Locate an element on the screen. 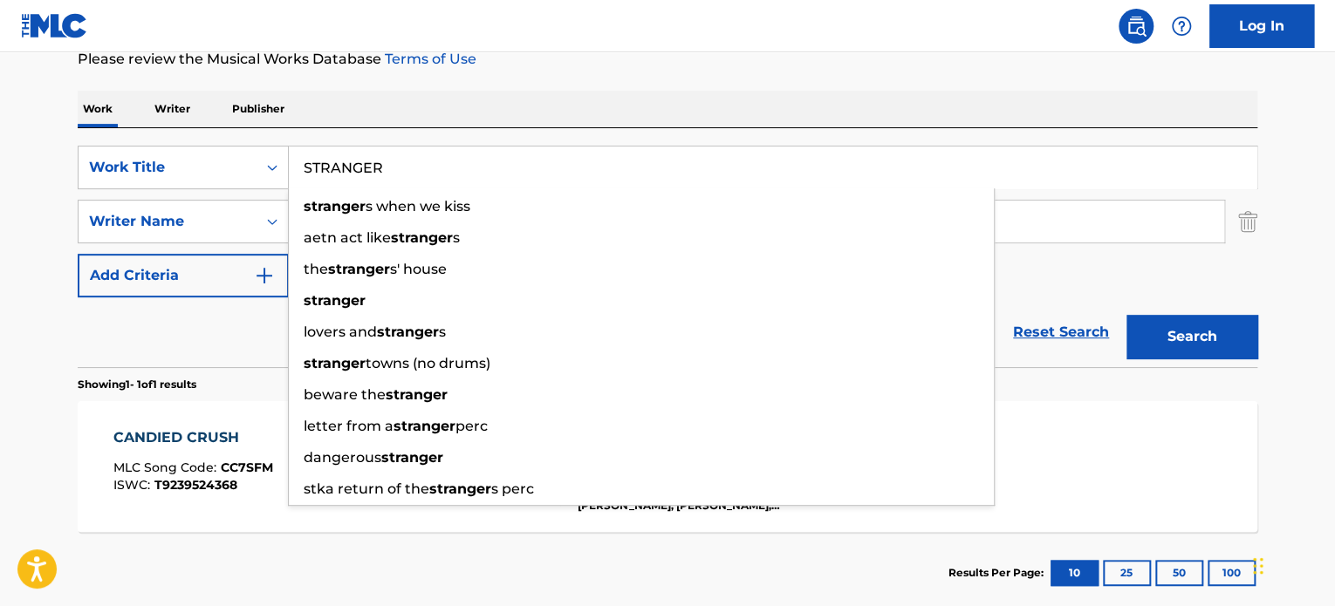  span: lovers and is located at coordinates (340, 331).